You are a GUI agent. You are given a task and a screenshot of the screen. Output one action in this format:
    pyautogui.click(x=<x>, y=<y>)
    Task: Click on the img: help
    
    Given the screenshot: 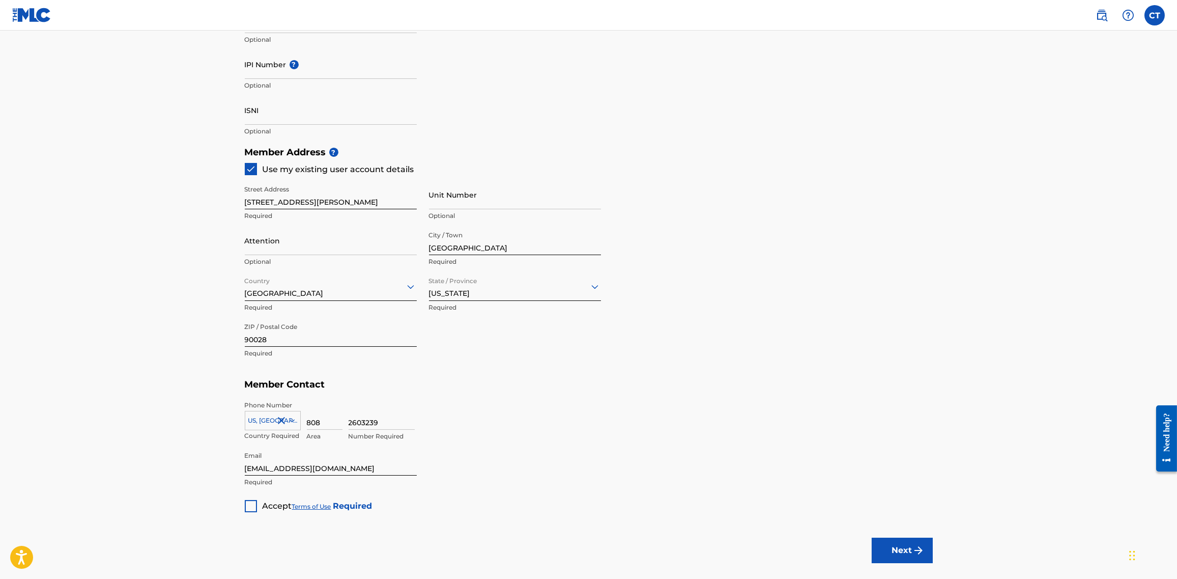 What is the action you would take?
    pyautogui.click(x=1128, y=15)
    